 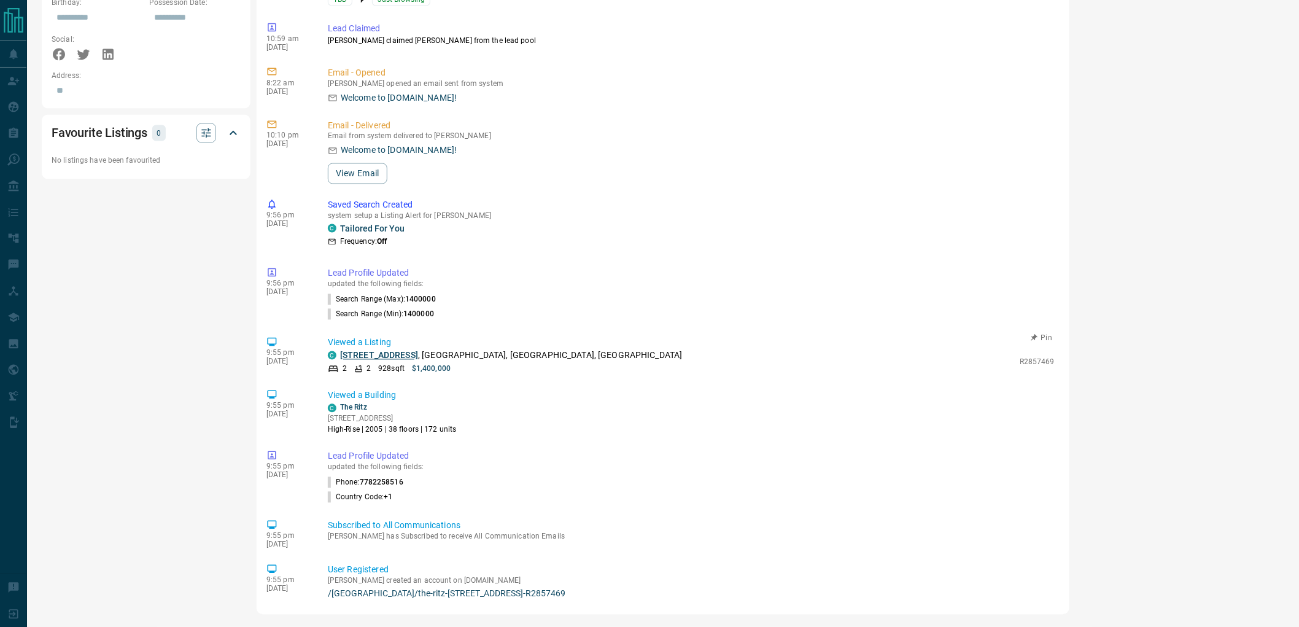 What do you see at coordinates (381, 314) in the screenshot?
I see `p: Search Range (Min) :` at bounding box center [381, 314].